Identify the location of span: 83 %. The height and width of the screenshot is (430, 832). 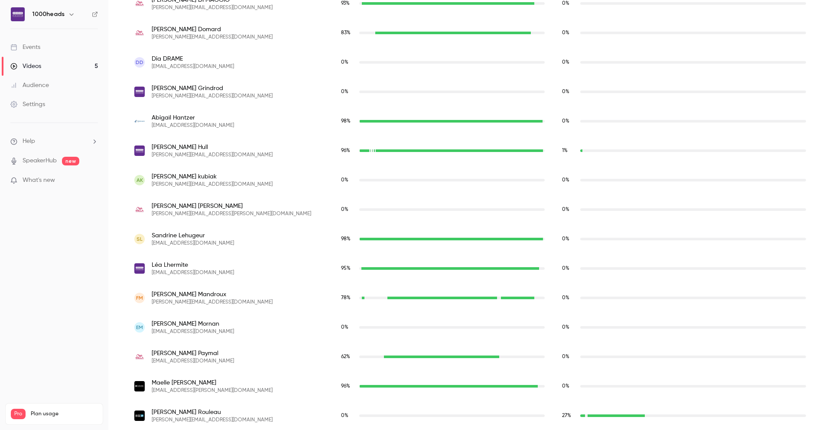
(346, 33).